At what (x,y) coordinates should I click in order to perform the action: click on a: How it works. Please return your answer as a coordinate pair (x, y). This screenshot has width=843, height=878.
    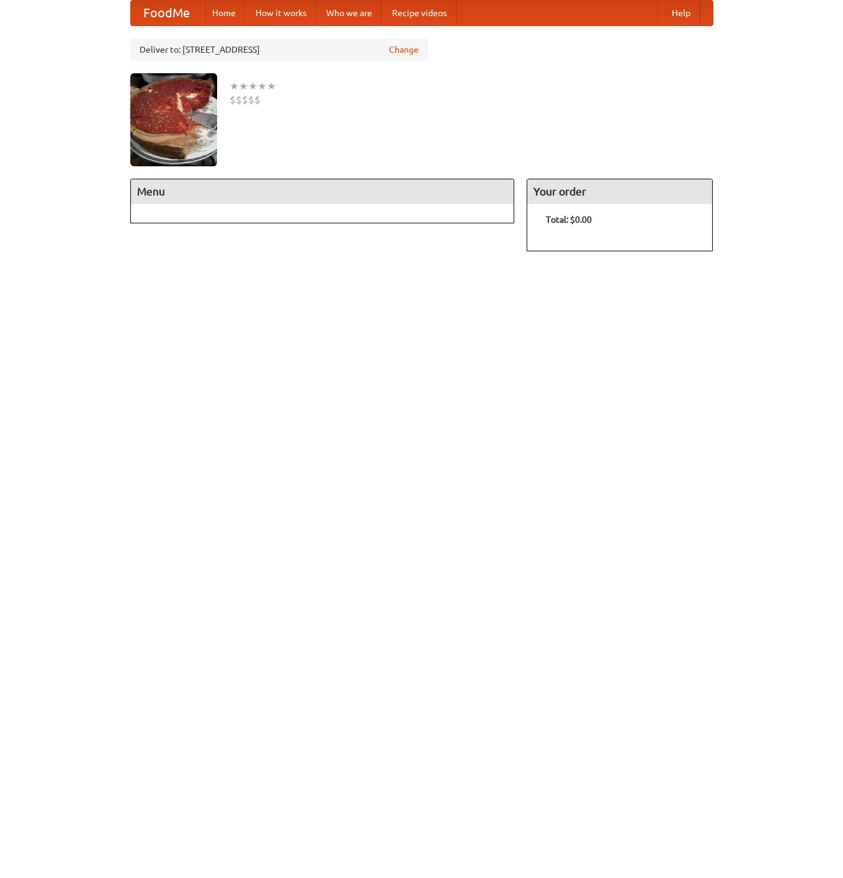
    Looking at the image, I should click on (281, 13).